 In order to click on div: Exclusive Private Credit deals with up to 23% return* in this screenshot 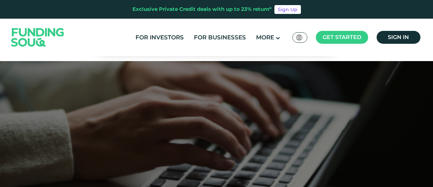, I will do `click(202, 9)`.